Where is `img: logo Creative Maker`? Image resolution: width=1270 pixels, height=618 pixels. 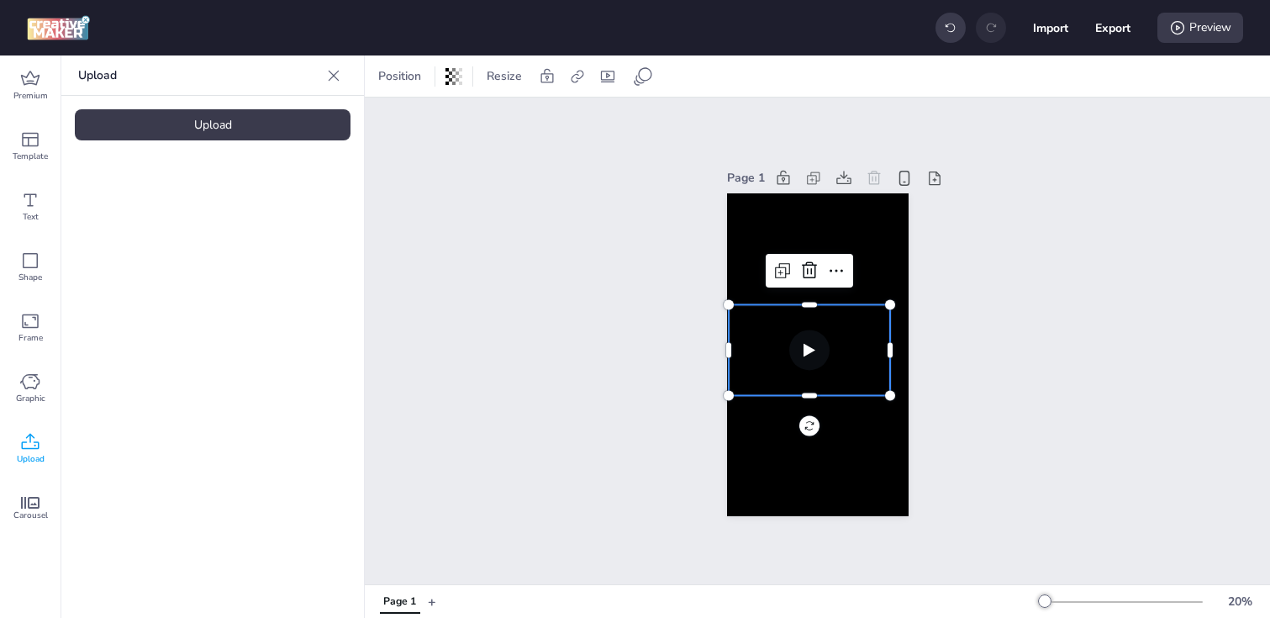 img: logo Creative Maker is located at coordinates (58, 28).